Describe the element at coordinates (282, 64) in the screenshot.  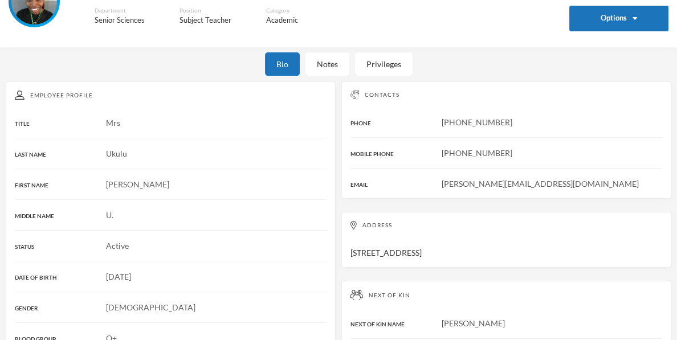
I see `div: Bio` at that location.